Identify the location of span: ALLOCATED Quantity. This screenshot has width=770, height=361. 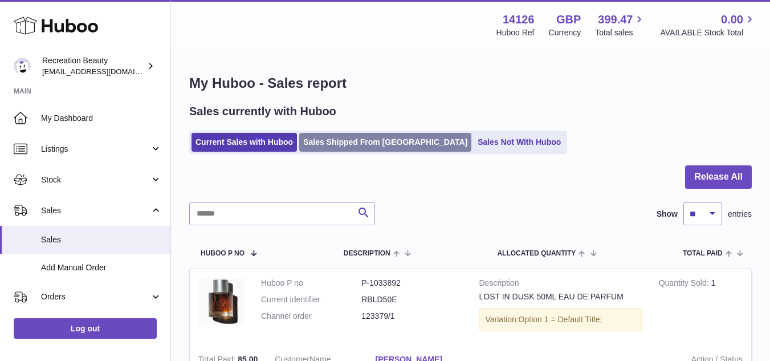
(536, 253).